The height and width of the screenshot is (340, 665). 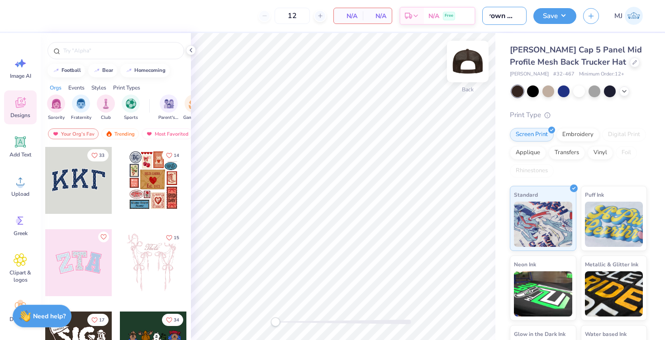 I want to click on span: Glow in the Dark Ink, so click(x=539, y=334).